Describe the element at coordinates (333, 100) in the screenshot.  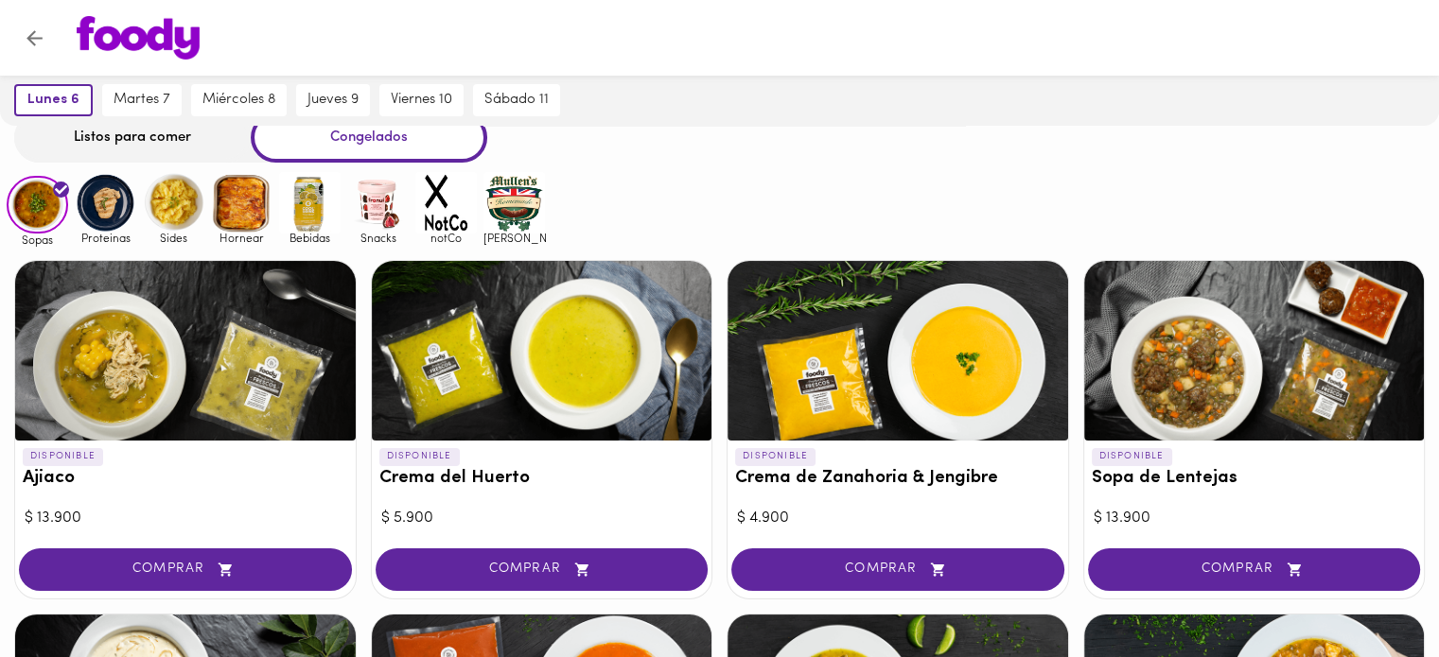
I see `button: jueves 9` at that location.